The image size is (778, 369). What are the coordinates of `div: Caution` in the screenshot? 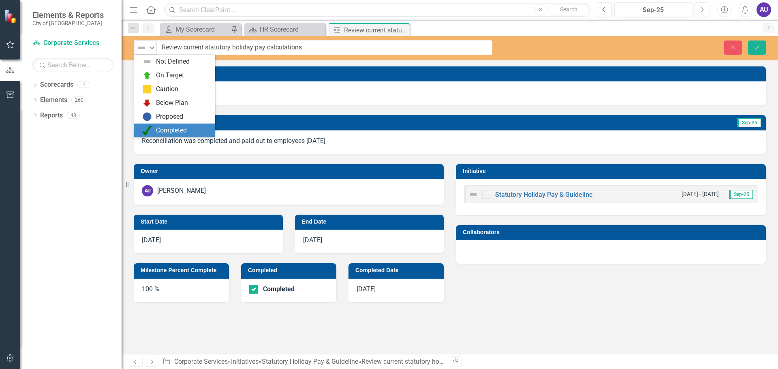 It's located at (167, 89).